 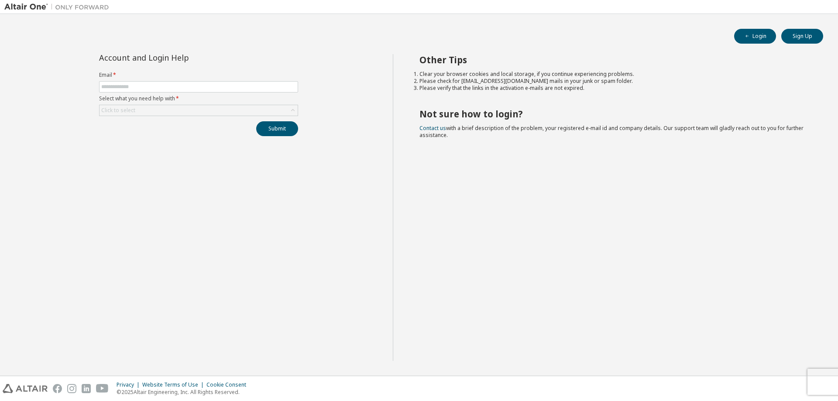 What do you see at coordinates (199, 75) in the screenshot?
I see `label: Email` at bounding box center [199, 75].